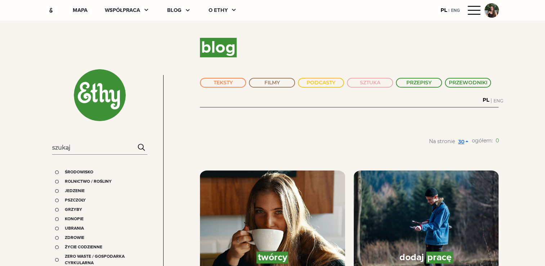 The image size is (545, 266). Describe the element at coordinates (122, 10) in the screenshot. I see `div: współpraca` at that location.